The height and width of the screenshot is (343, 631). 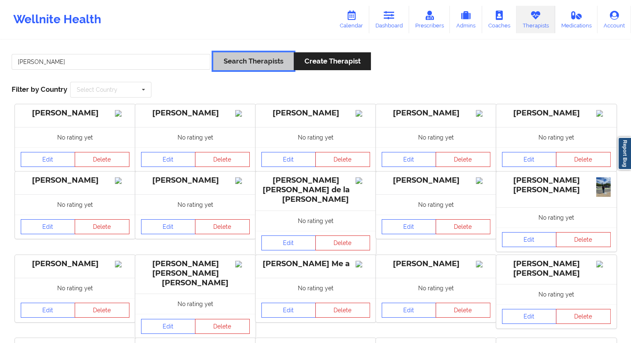 What do you see at coordinates (332, 61) in the screenshot?
I see `button: Create Therapist` at bounding box center [332, 61].